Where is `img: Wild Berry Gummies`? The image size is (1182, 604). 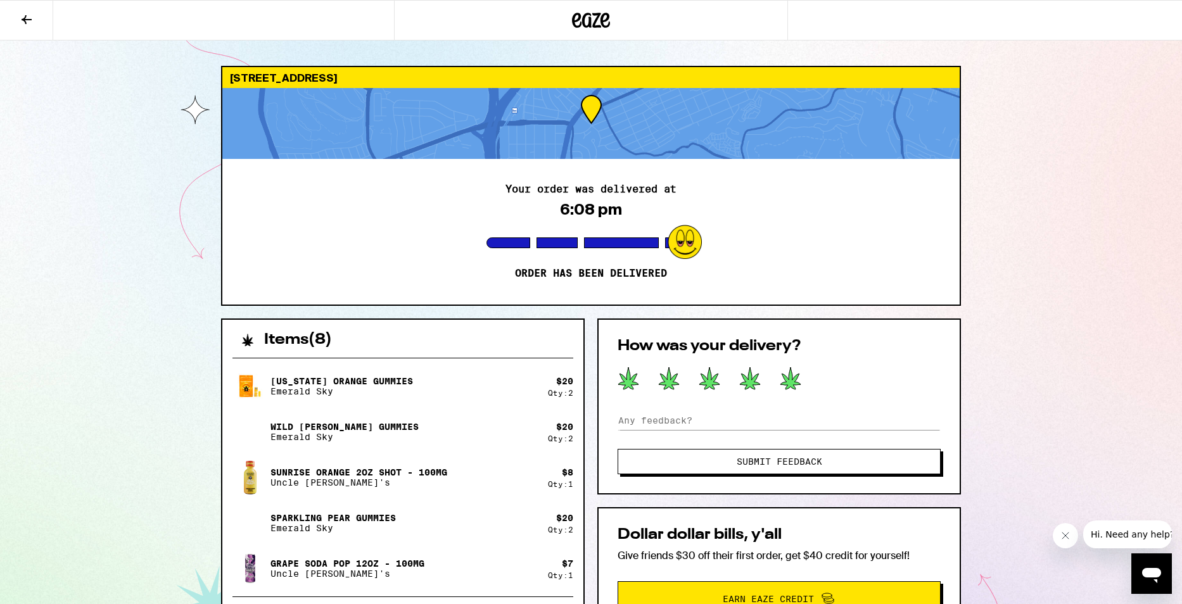 img: Wild Berry Gummies is located at coordinates (250, 432).